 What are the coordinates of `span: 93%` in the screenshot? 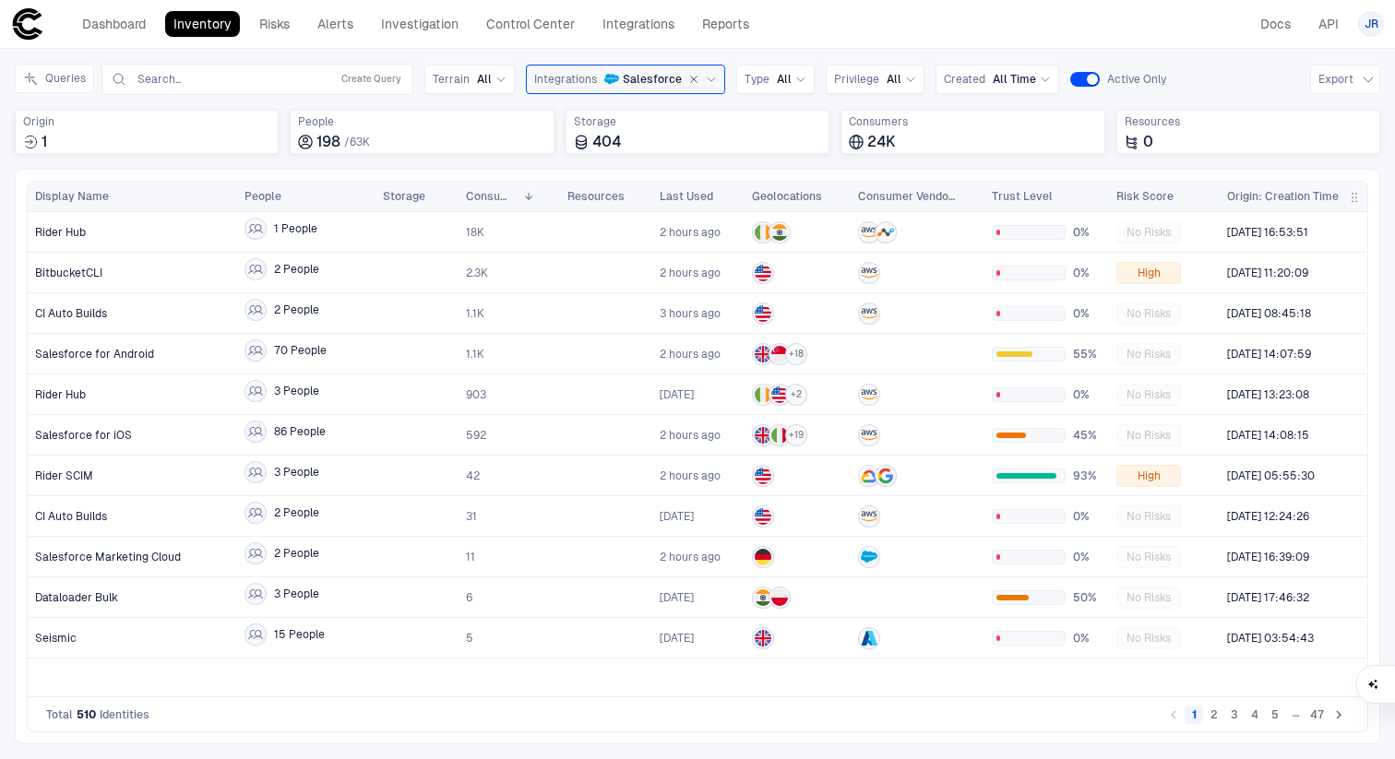 It's located at (1087, 476).